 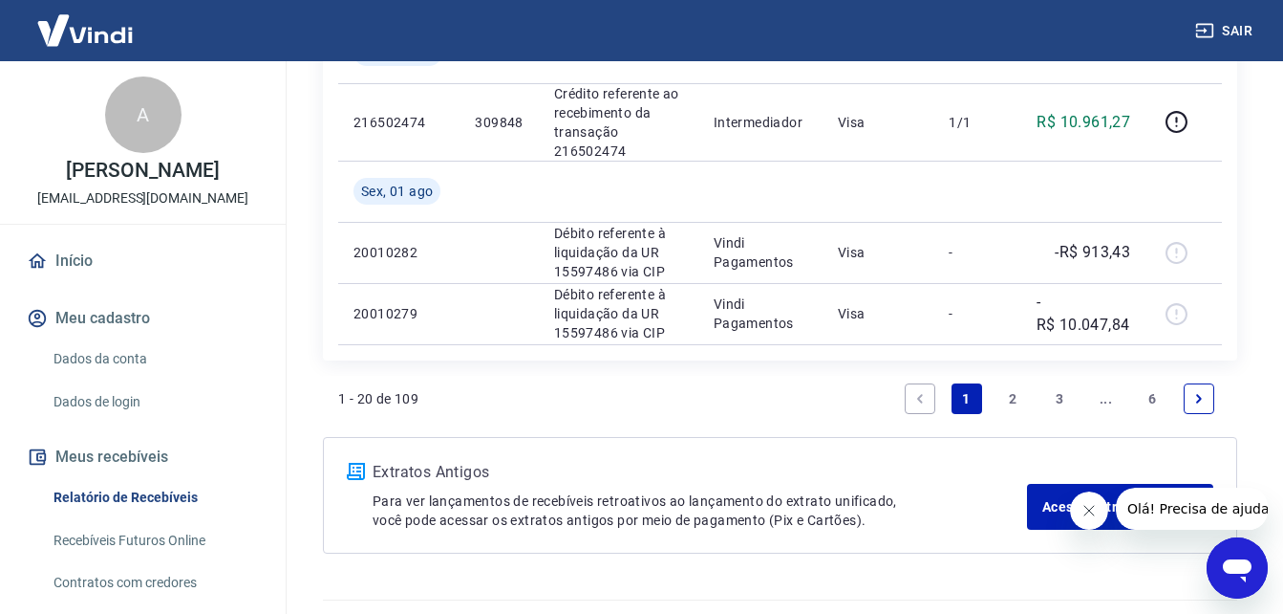 I want to click on span: Sex, 01 ago, so click(x=397, y=191).